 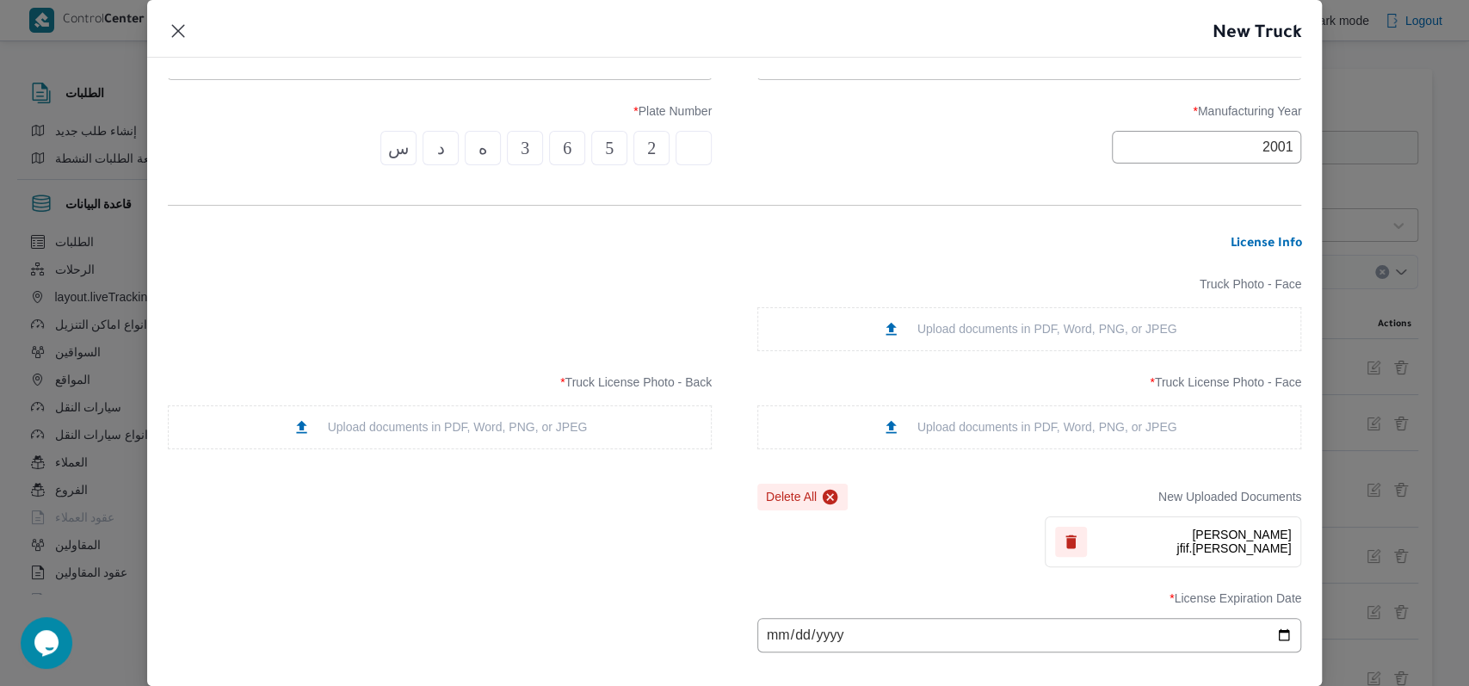 I want to click on input: YYYY, so click(x=1207, y=147).